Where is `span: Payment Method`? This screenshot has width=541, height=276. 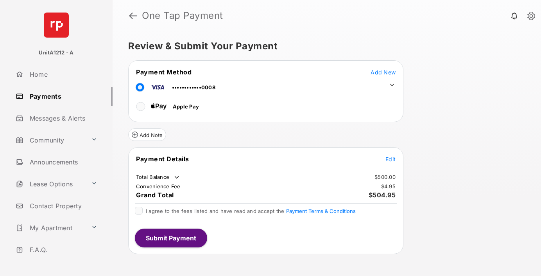 span: Payment Method is located at coordinates (164, 72).